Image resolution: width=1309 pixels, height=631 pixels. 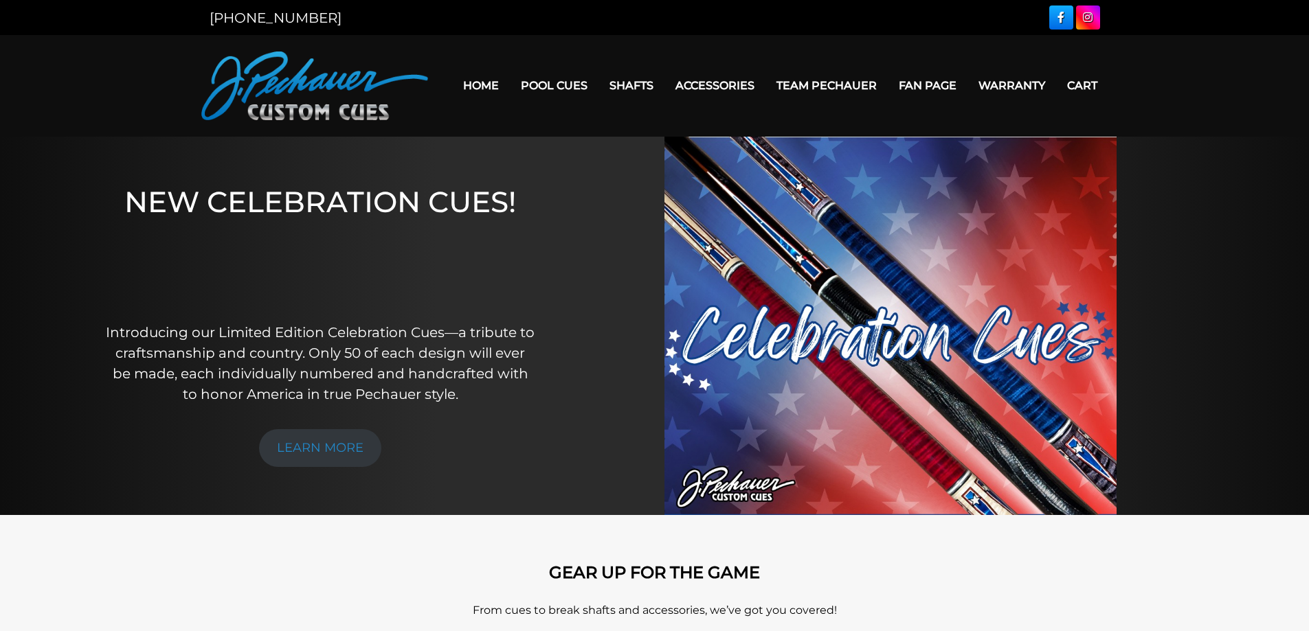 What do you see at coordinates (928, 85) in the screenshot?
I see `a: Fan Page` at bounding box center [928, 85].